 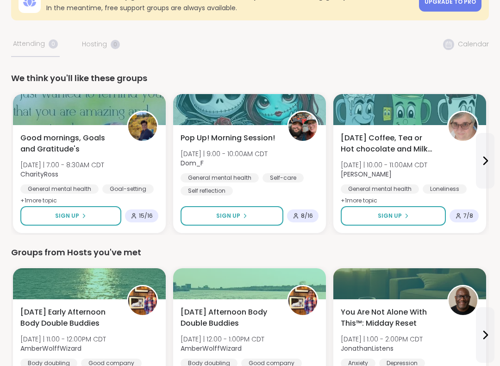 What do you see at coordinates (283, 178) in the screenshot?
I see `div: Self-care` at bounding box center [283, 178].